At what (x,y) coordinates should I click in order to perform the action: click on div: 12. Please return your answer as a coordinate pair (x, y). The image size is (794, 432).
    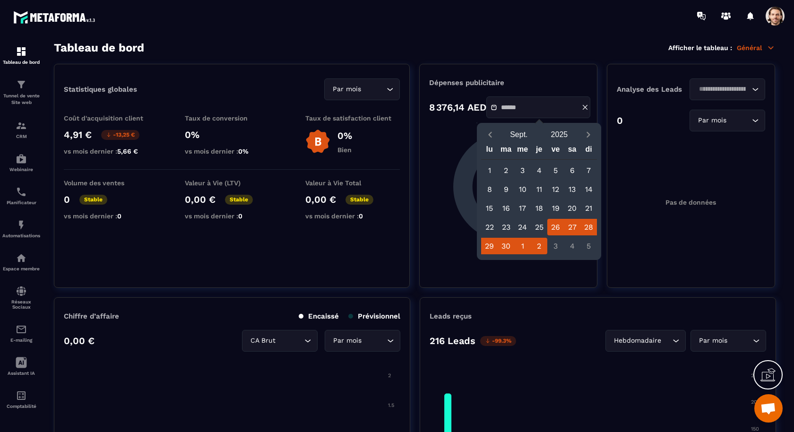
    Looking at the image, I should click on (556, 189).